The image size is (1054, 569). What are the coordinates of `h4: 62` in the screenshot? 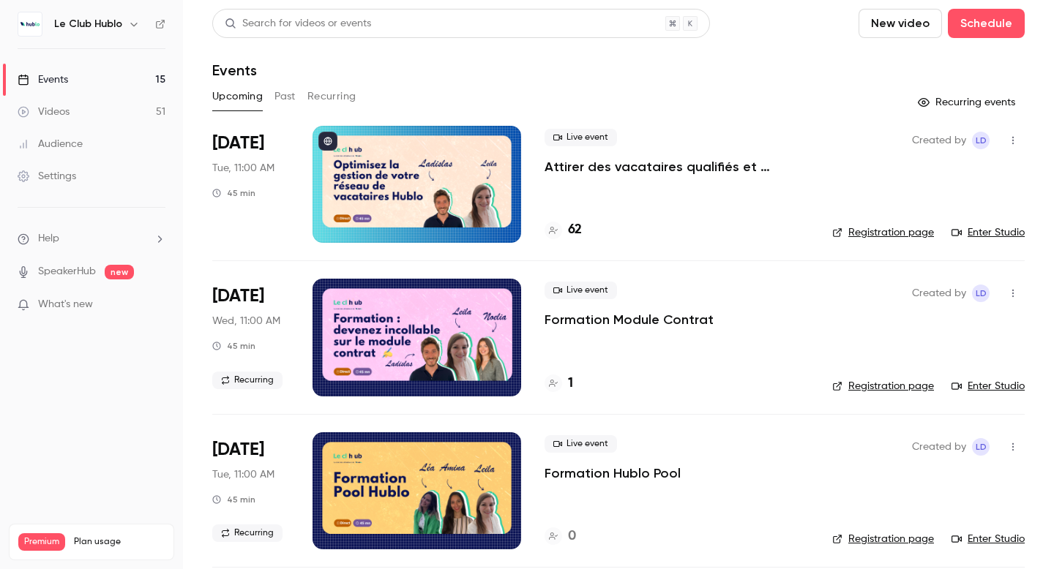 It's located at (574, 230).